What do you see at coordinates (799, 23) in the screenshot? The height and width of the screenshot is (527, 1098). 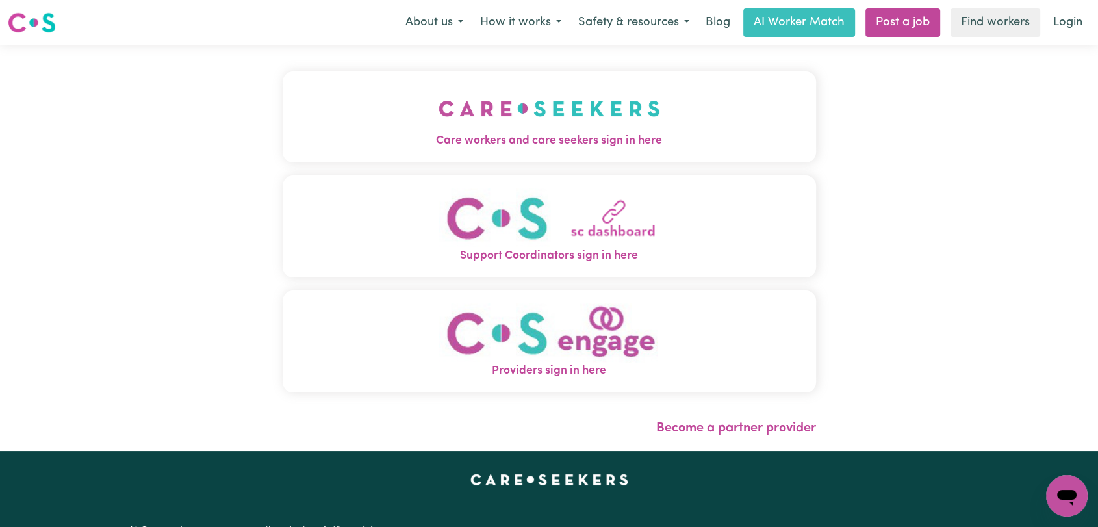 I see `a: AI Worker Match` at bounding box center [799, 23].